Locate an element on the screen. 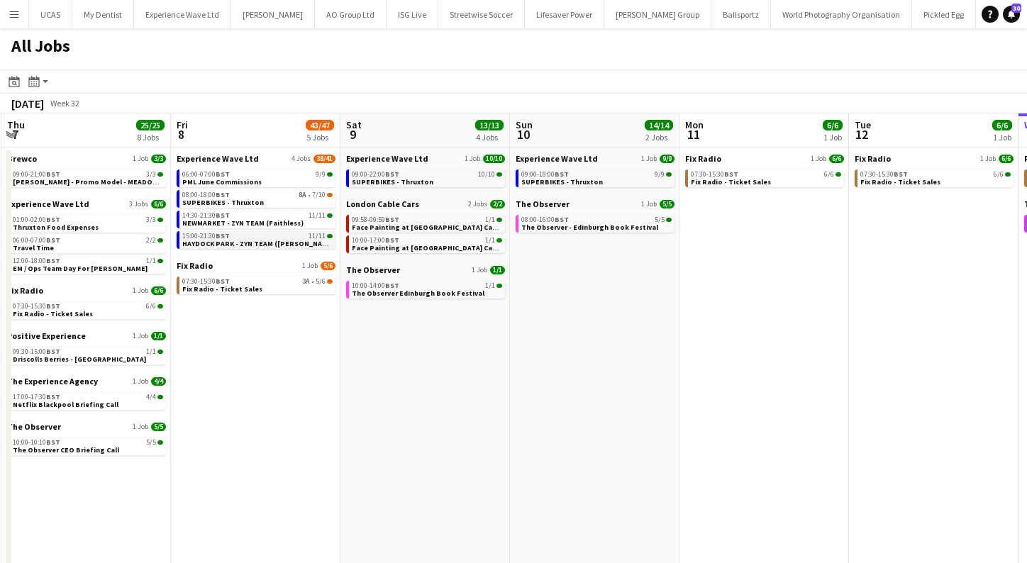 The image size is (1027, 563). a: 07:30-15:30BST3A•5/6Fix Radio - Ticket Sales is located at coordinates (257, 284).